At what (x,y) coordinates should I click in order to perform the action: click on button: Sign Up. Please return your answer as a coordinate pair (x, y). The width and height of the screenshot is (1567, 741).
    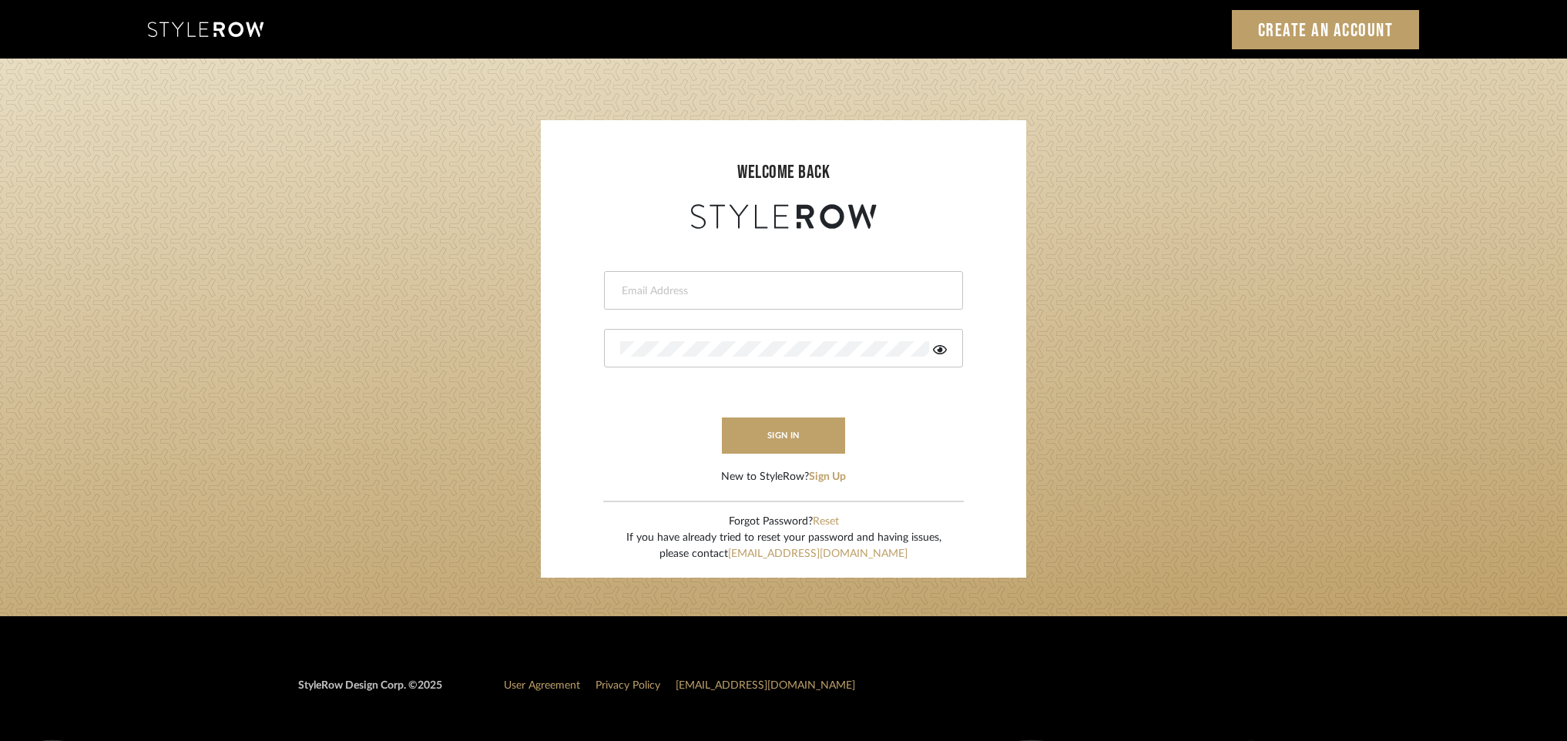
    Looking at the image, I should click on (827, 477).